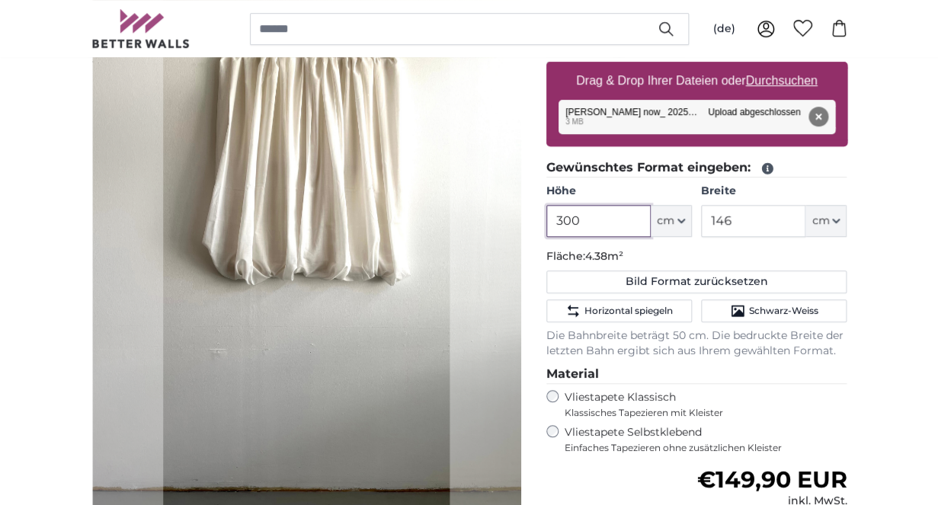 The image size is (938, 505). Describe the element at coordinates (706, 448) in the screenshot. I see `span: Einfaches Tapezieren ohne zusätzlichen Kleister` at that location.